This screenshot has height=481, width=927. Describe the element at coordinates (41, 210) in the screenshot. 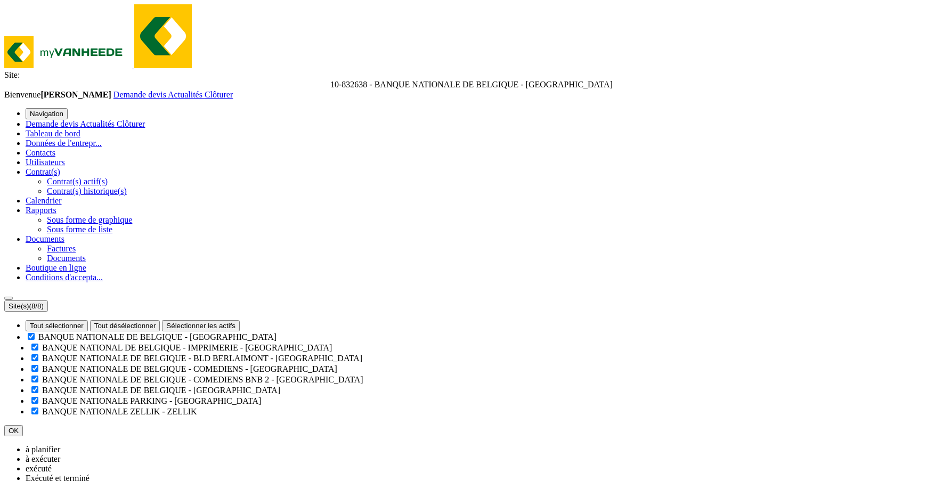

I see `span: Rapports` at that location.